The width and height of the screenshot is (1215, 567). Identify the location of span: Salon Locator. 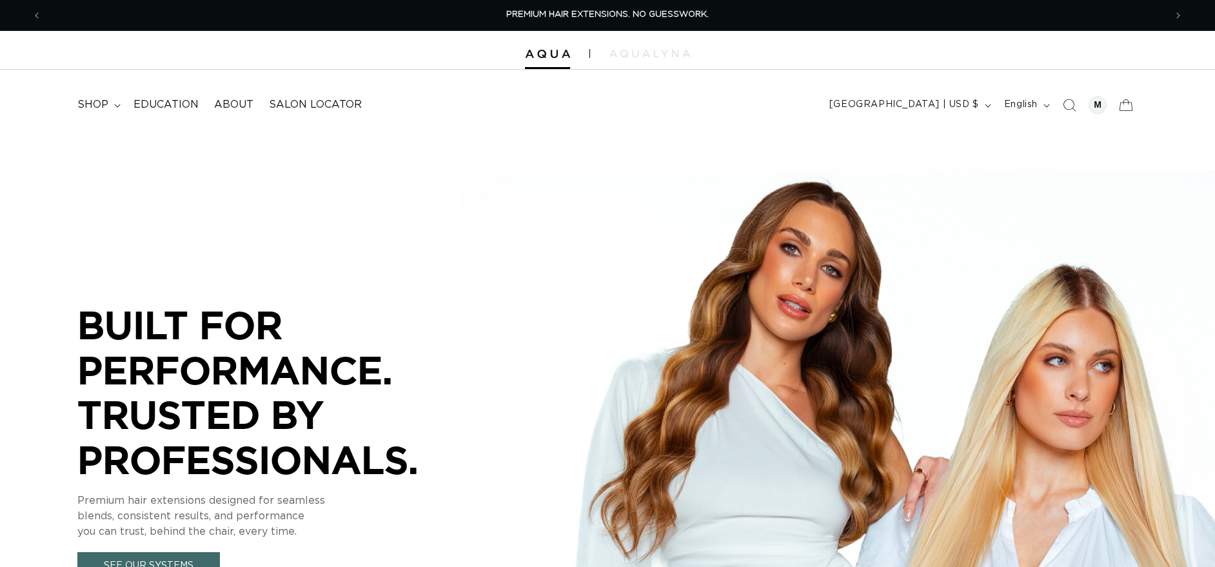
(315, 104).